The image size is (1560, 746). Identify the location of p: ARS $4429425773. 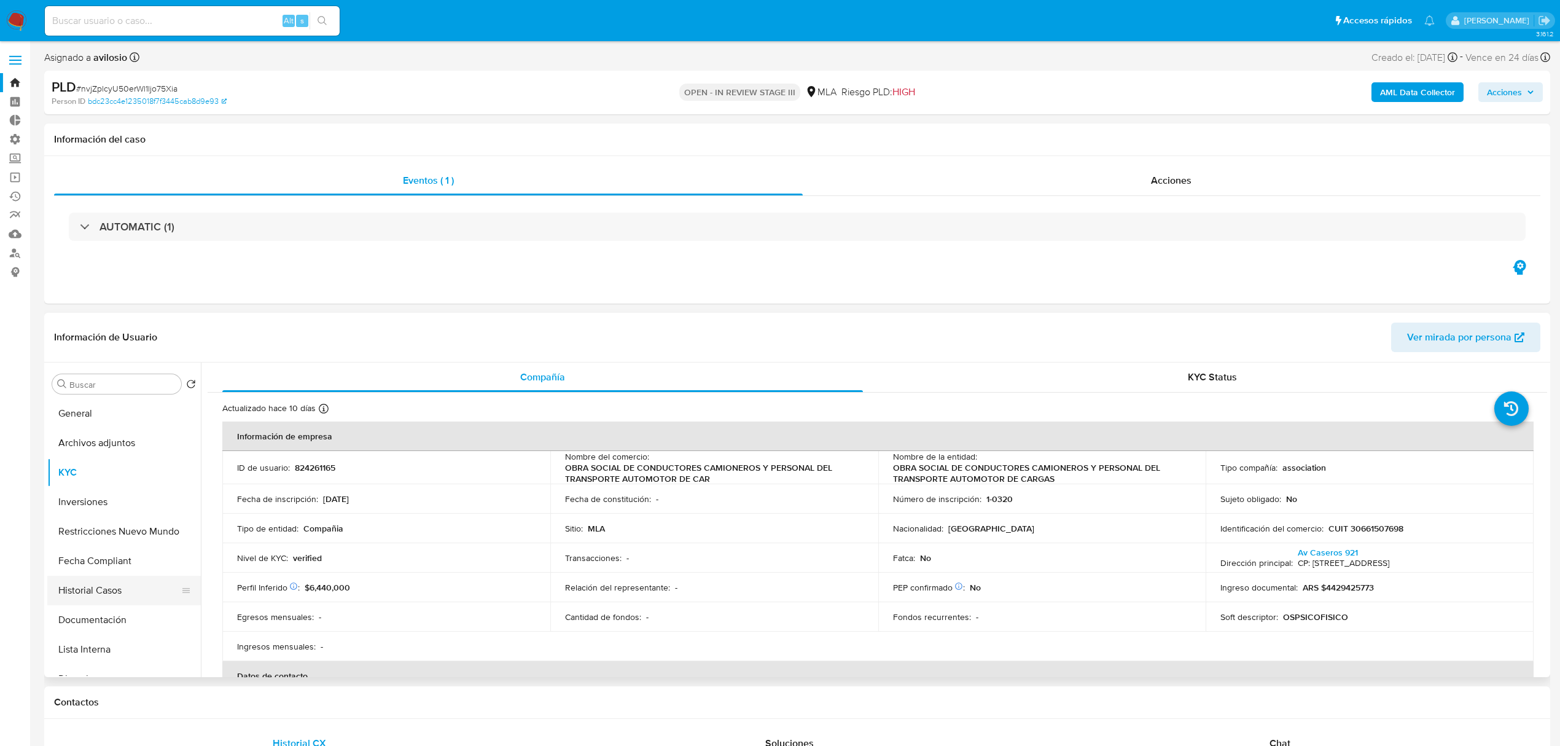
(1339, 587).